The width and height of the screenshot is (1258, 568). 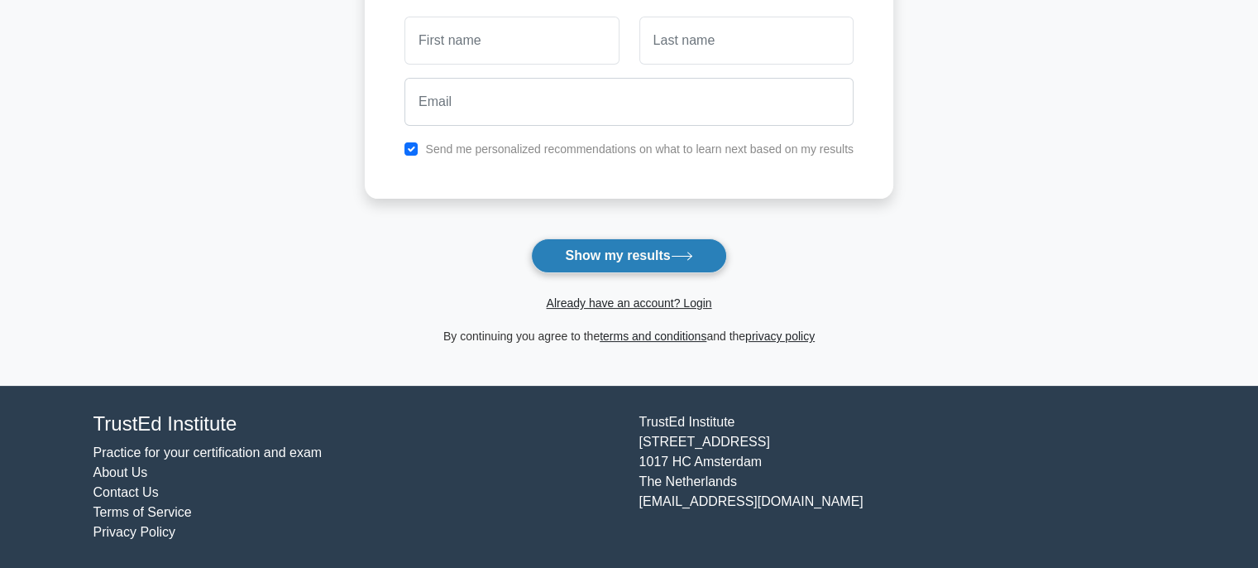 What do you see at coordinates (640, 149) in the screenshot?
I see `label: Send me personalized recommendations on what to learn next based on my results` at bounding box center [640, 149].